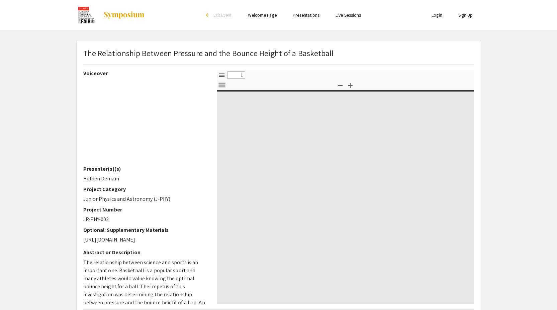 The width and height of the screenshot is (557, 310). Describe the element at coordinates (145, 73) in the screenshot. I see `h2: Voiceover` at that location.